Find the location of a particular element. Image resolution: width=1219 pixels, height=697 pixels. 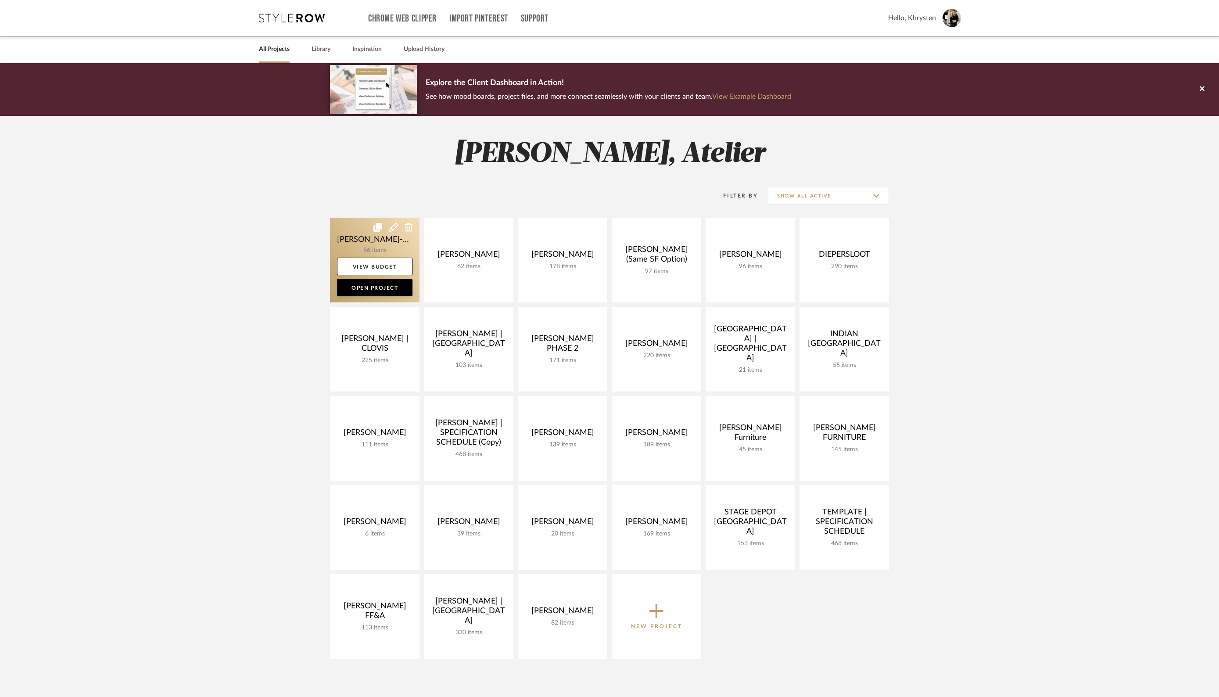

div: TEMPLATE | SPECIFICATION SCHEDULE is located at coordinates (844, 523).